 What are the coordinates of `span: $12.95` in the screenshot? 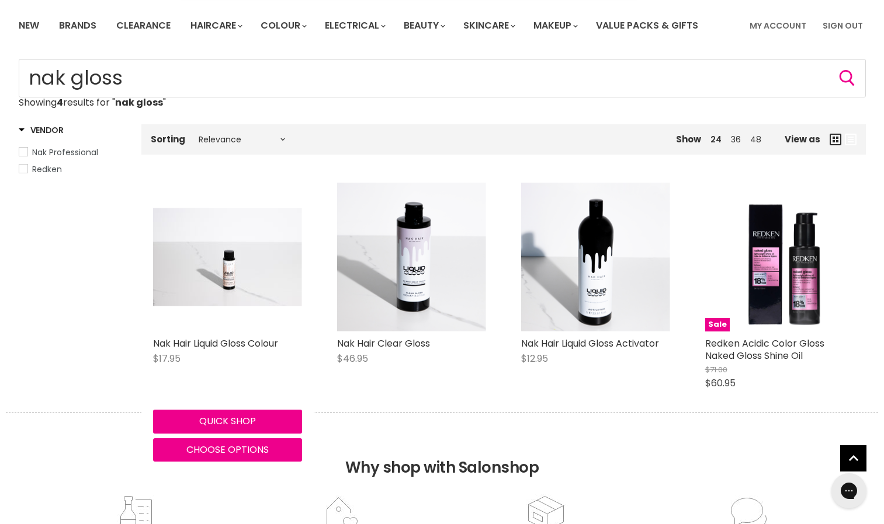 It's located at (534, 359).